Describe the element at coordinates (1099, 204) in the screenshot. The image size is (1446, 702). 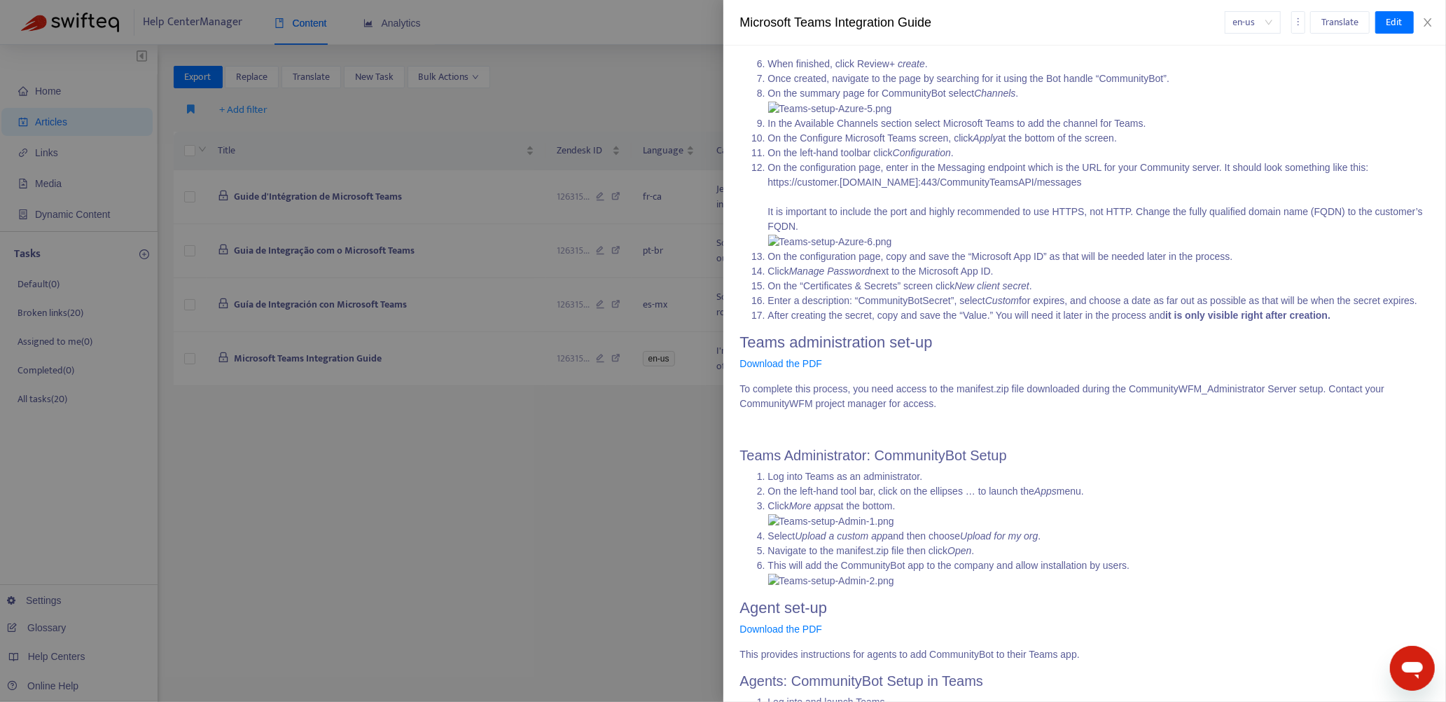
I see `li: On the configuration page, enter in the Messaging endpoint which is the URL for your Community se...` at that location.